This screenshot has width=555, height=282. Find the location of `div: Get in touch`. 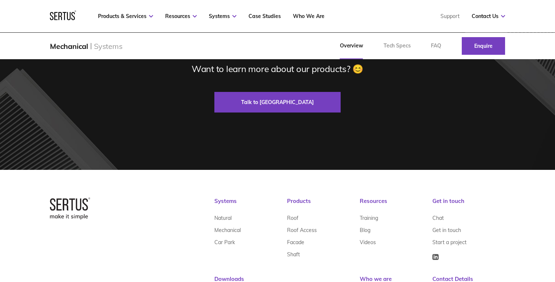

div: Get in touch is located at coordinates (469, 205).